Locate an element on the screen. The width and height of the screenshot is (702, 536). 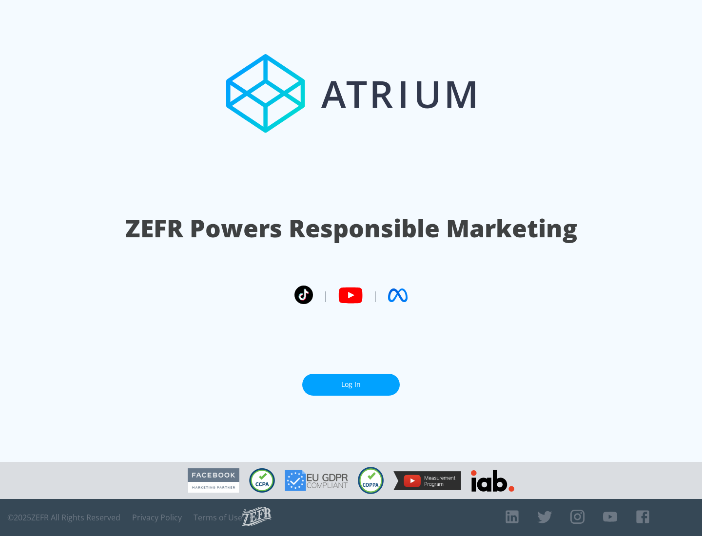
a: Log In is located at coordinates (351, 385).